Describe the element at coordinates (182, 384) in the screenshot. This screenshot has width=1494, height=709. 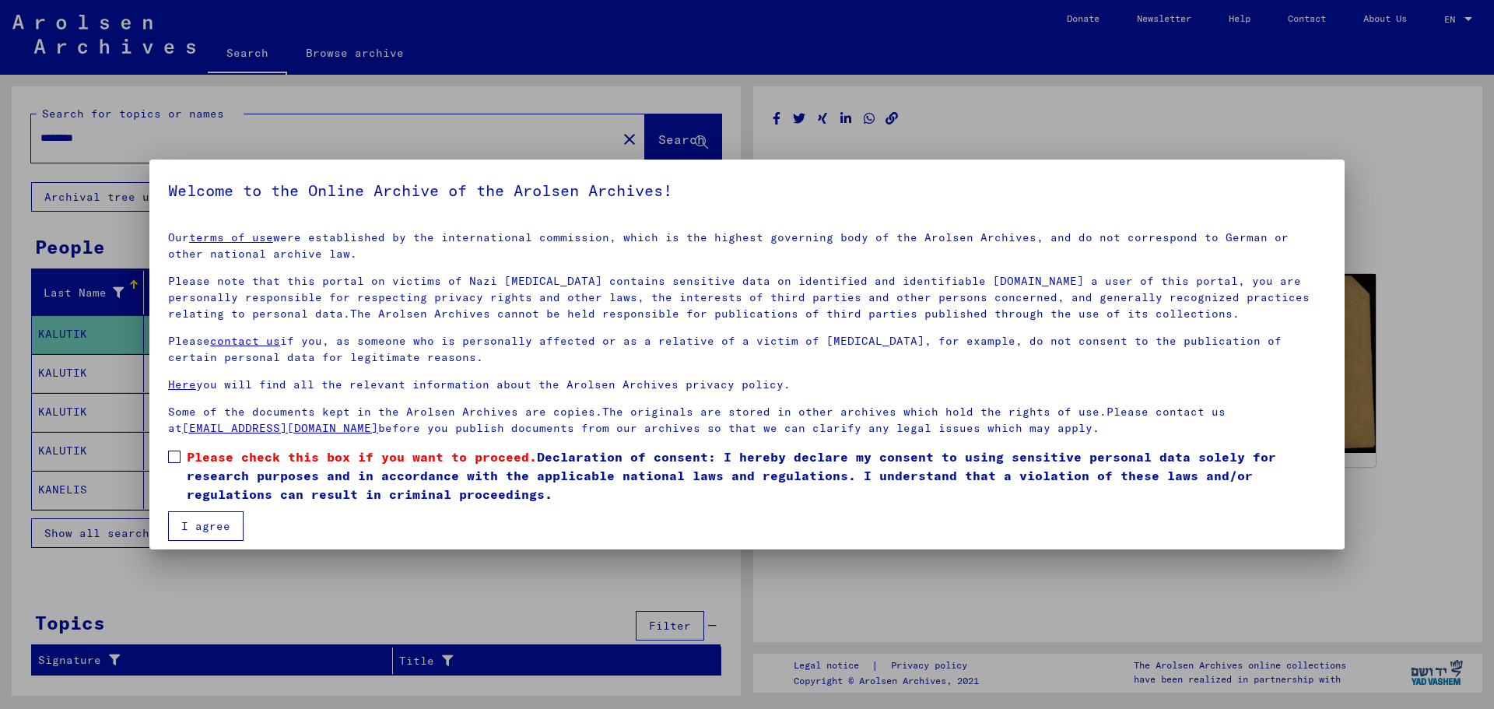
I see `a: Here` at that location.